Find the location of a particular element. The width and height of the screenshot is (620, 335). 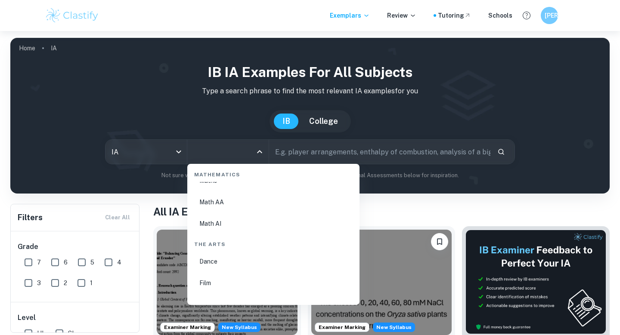

a: Home is located at coordinates (27, 48).